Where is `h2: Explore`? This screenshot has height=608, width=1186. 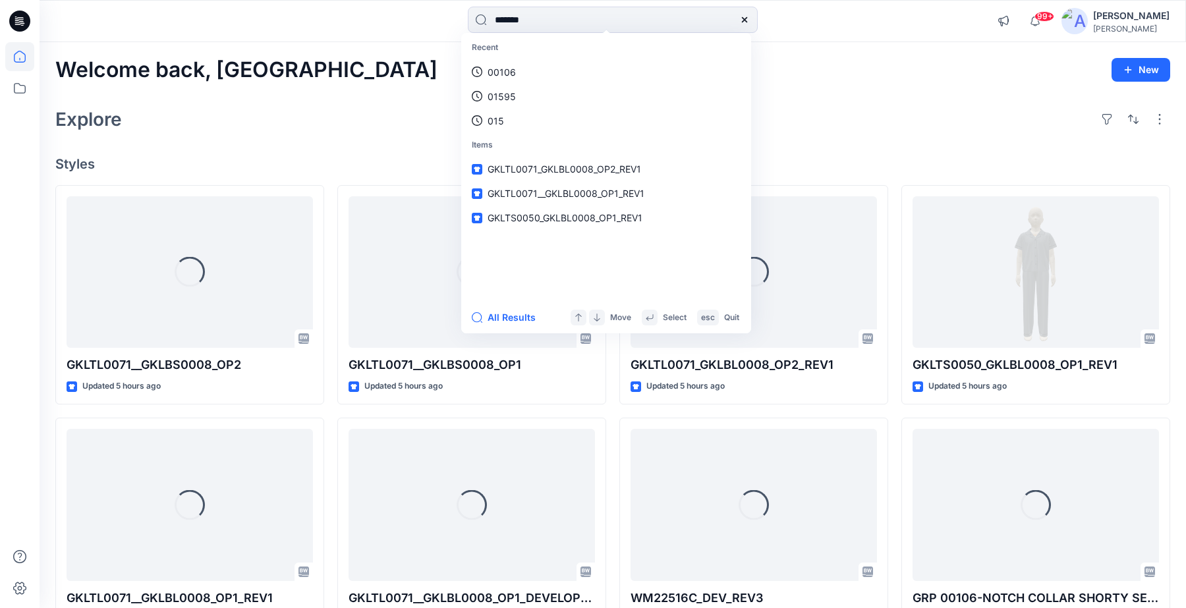
h2: Explore is located at coordinates (88, 119).